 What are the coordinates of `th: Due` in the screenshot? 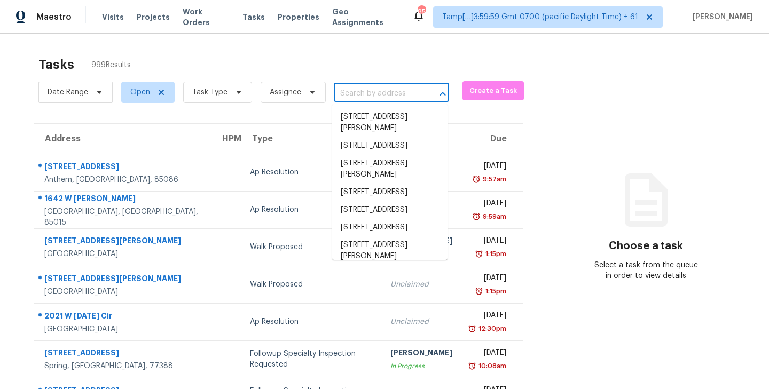 It's located at (492, 139).